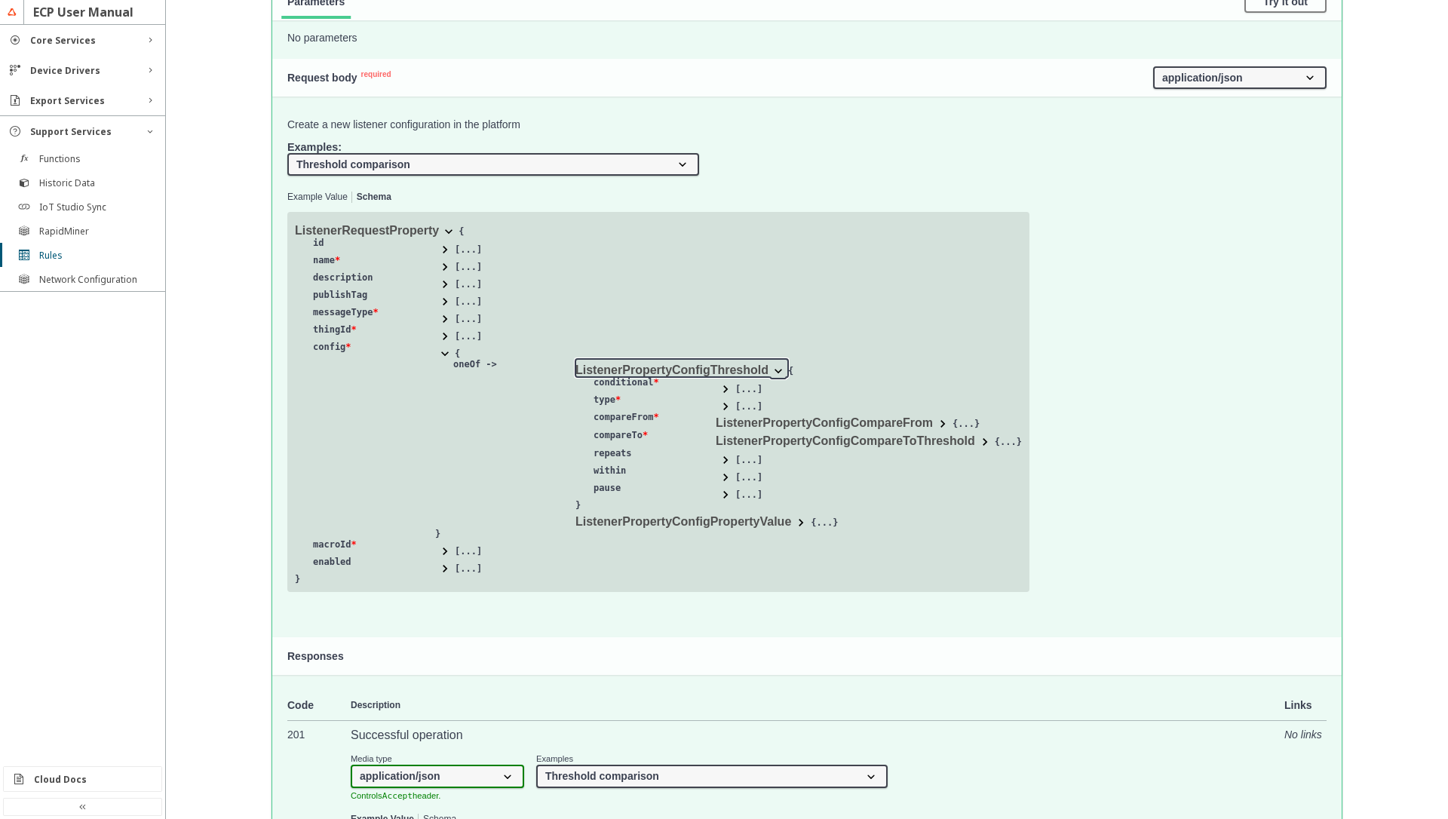 The width and height of the screenshot is (1448, 819). I want to click on td: id, so click(360, 246).